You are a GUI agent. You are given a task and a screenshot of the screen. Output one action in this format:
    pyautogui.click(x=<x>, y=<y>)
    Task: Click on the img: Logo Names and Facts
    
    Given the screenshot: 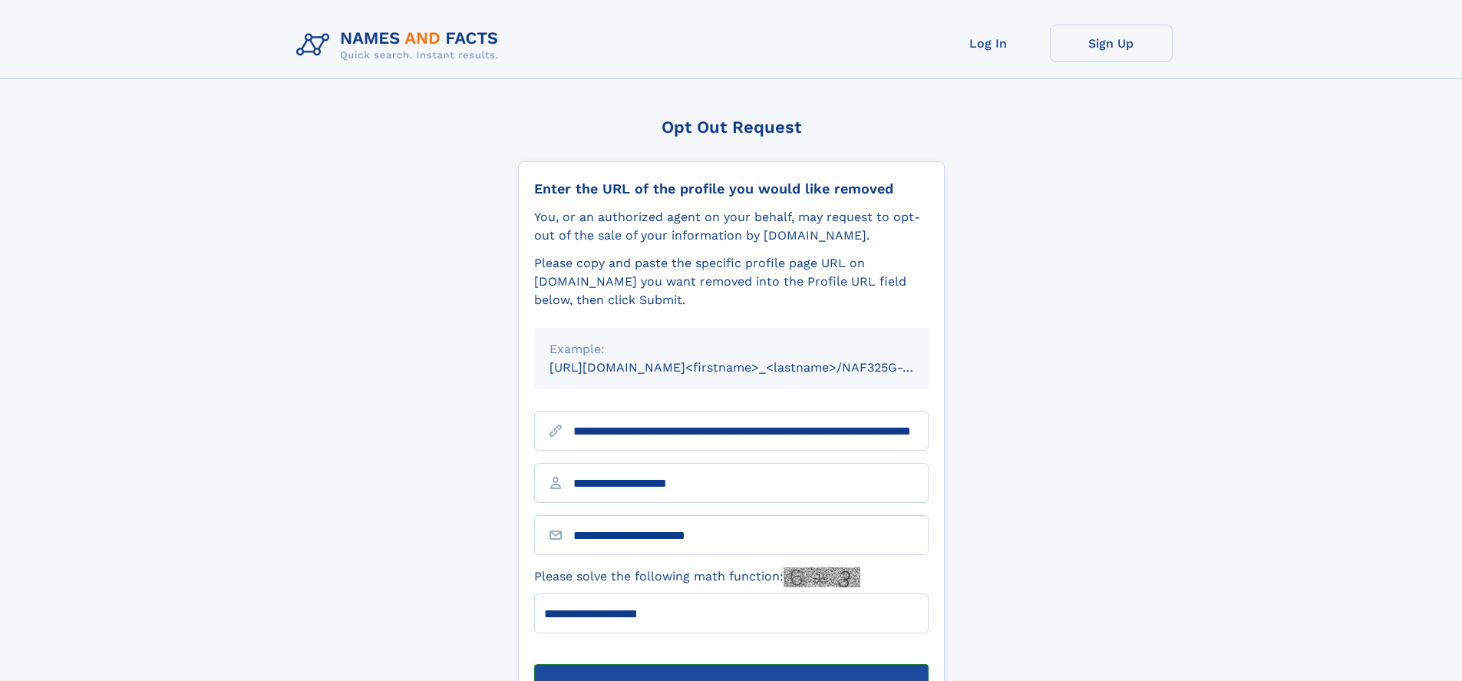 What is the action you would take?
    pyautogui.click(x=401, y=45)
    